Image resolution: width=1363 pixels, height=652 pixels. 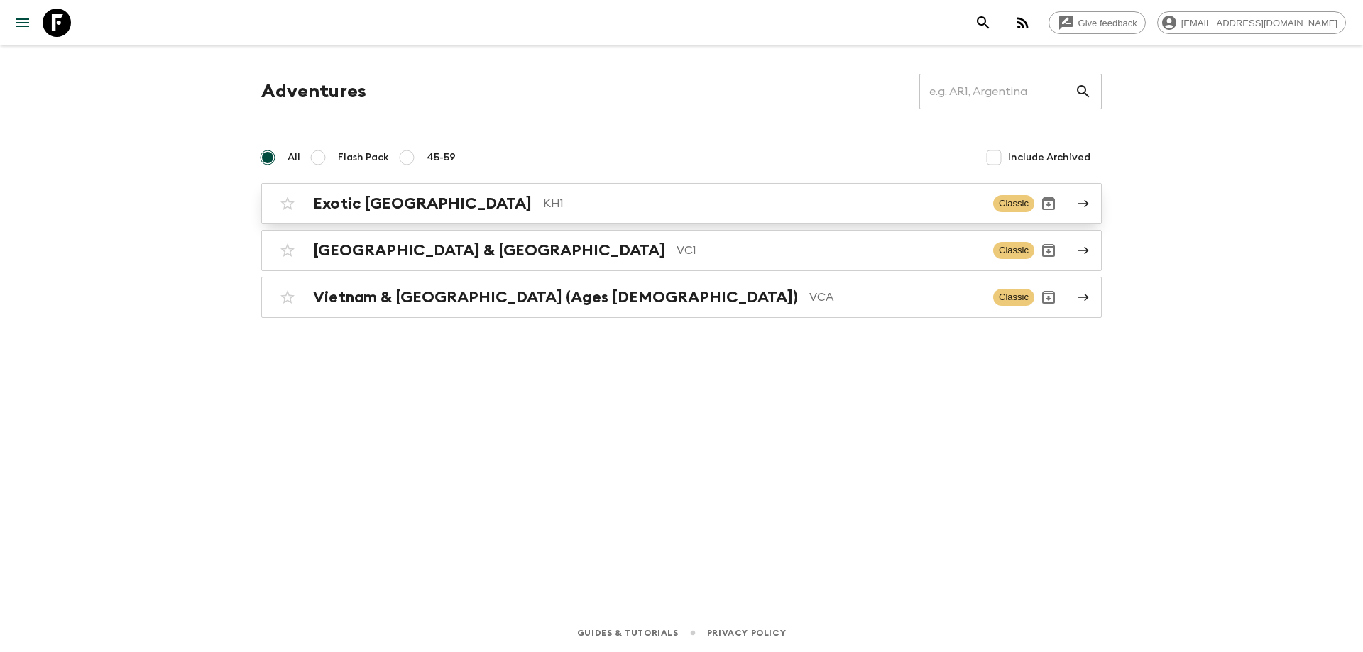 What do you see at coordinates (314, 92) in the screenshot?
I see `h1: Adventures` at bounding box center [314, 92].